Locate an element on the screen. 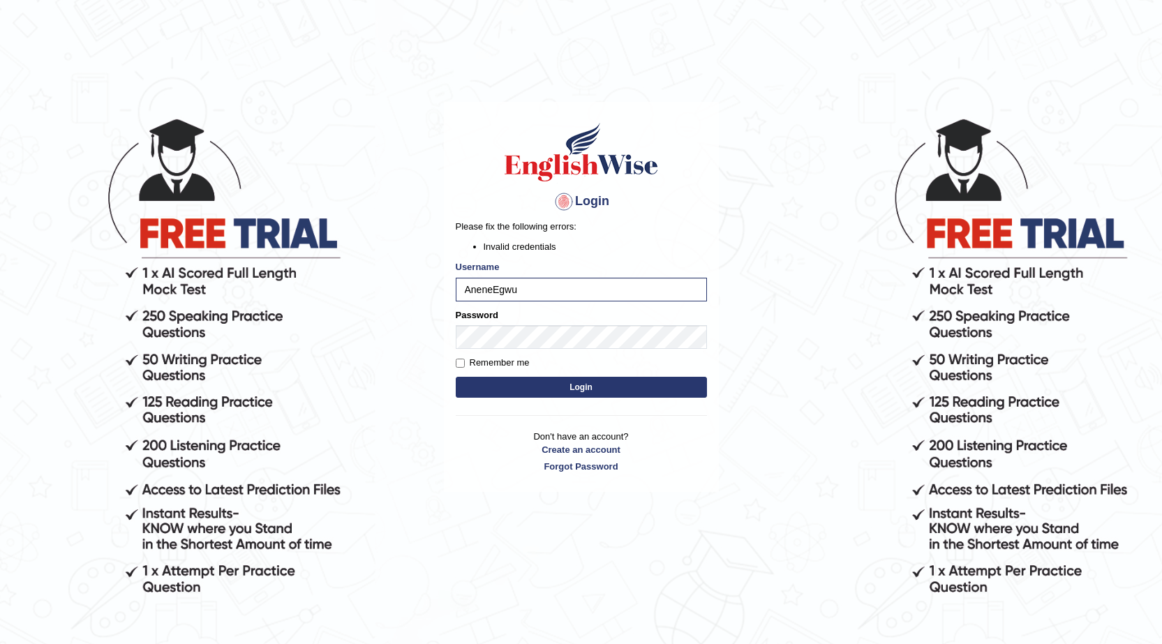 The height and width of the screenshot is (644, 1162). button: Login is located at coordinates (581, 387).